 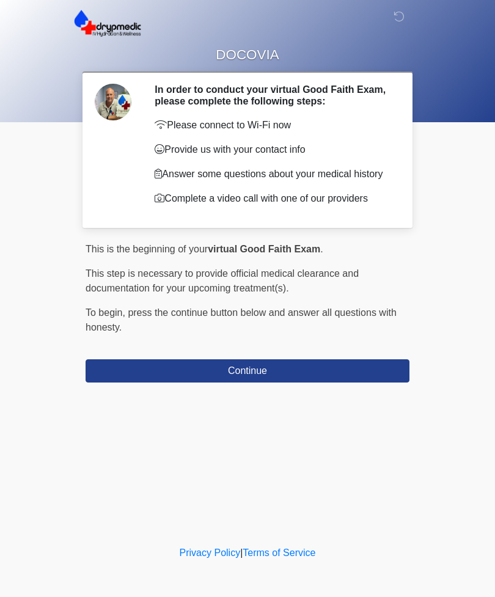 What do you see at coordinates (147, 249) in the screenshot?
I see `span: This is the beginning of your` at bounding box center [147, 249].